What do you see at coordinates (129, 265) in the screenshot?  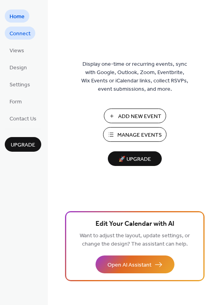 I see `span: Open AI Assistant` at bounding box center [129, 265].